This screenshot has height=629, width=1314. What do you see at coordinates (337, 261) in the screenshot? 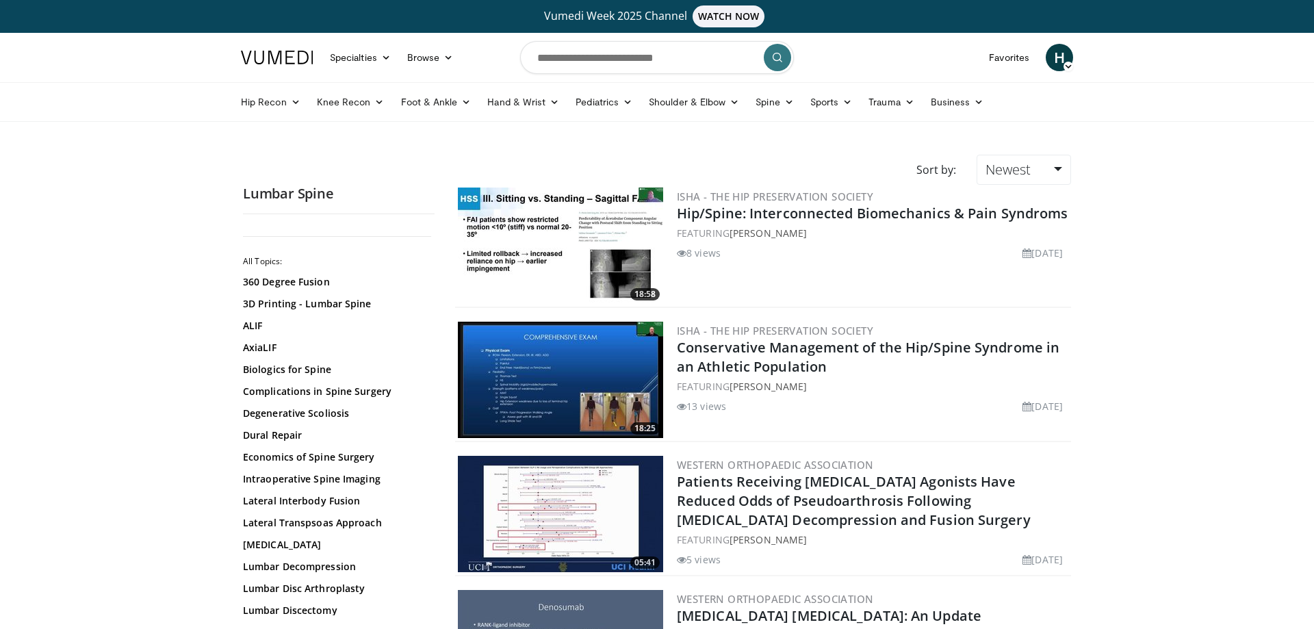
I see `h2: All Topics:` at bounding box center [337, 261].